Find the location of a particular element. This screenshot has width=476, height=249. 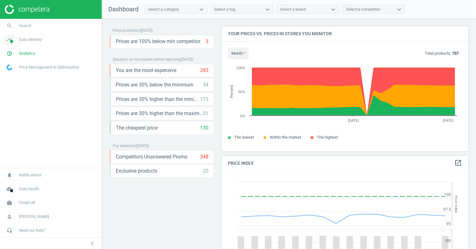

text: 95 is located at coordinates (449, 224).